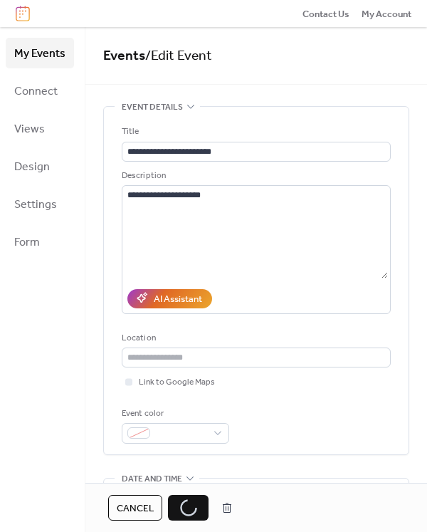 The width and height of the screenshot is (427, 532). I want to click on a: Form, so click(40, 241).